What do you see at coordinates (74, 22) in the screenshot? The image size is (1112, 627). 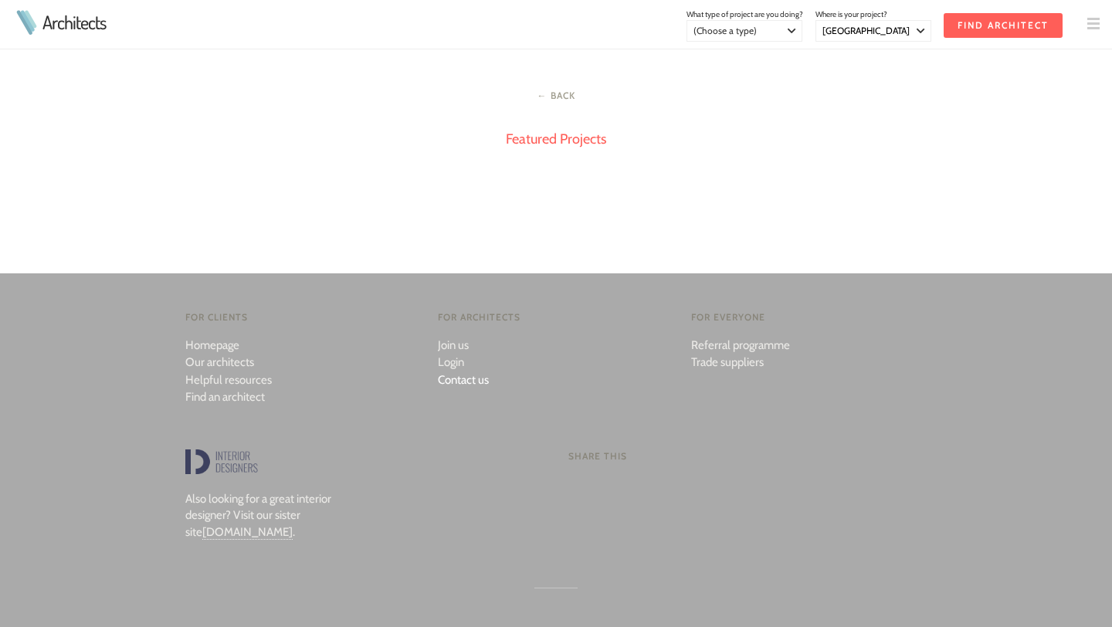 I see `a: Architects` at bounding box center [74, 22].